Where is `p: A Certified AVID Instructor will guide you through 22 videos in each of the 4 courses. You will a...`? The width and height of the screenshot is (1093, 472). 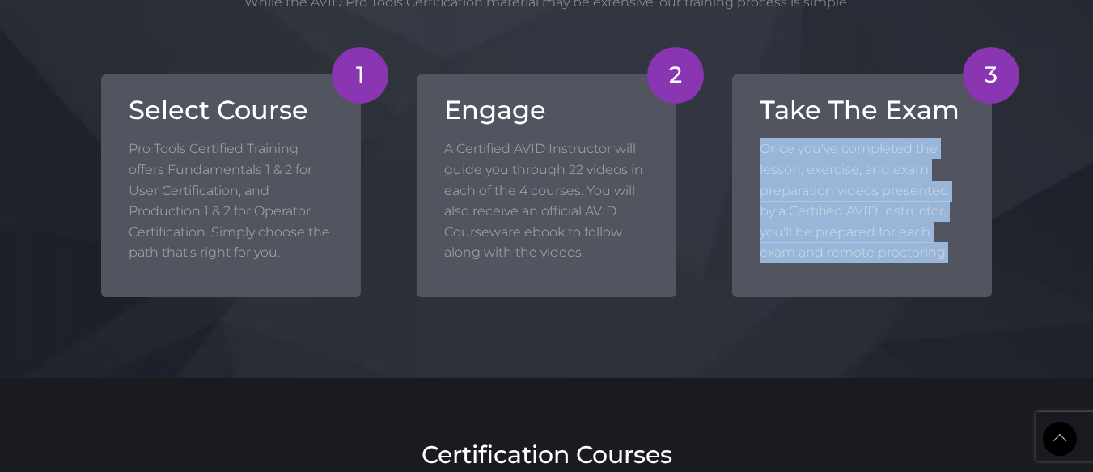 p: A Certified AVID Instructor will guide you through 22 videos in each of the 4 courses. You will a... is located at coordinates (546, 201).